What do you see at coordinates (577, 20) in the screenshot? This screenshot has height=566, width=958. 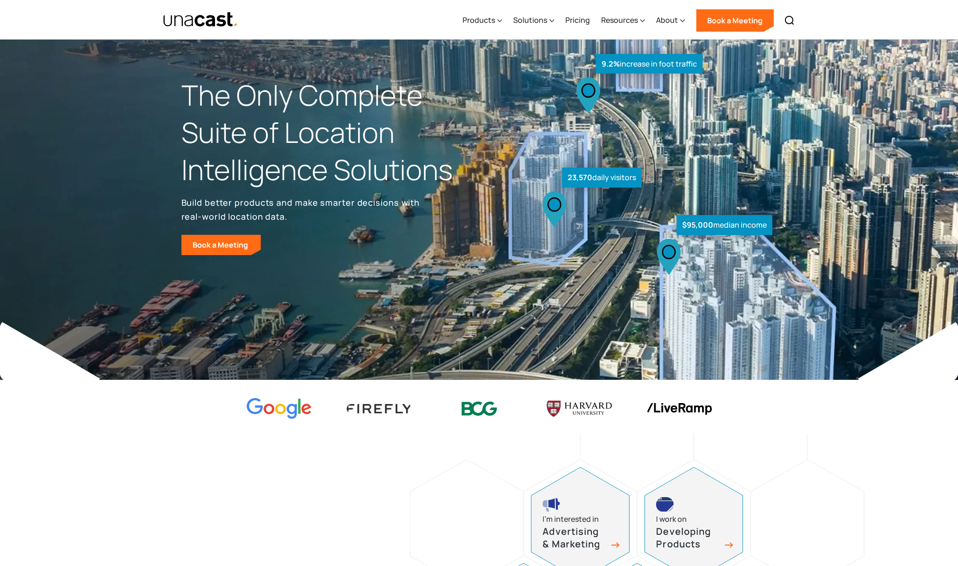 I see `a: Pricing` at bounding box center [577, 20].